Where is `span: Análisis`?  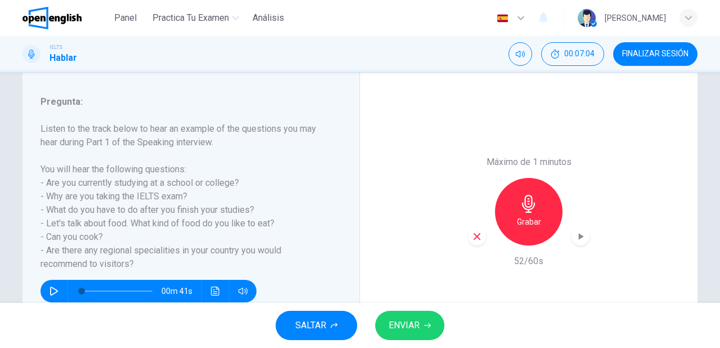
span: Análisis is located at coordinates (268, 18).